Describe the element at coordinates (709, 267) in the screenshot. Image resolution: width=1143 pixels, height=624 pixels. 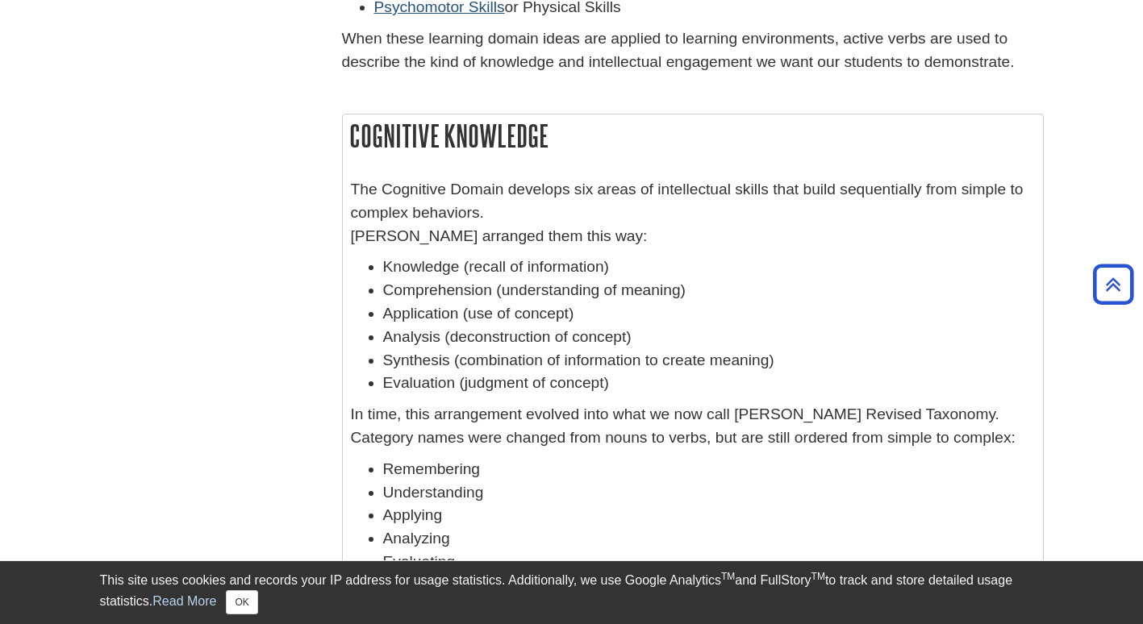
I see `li: Knowledge (recall of information)` at that location.